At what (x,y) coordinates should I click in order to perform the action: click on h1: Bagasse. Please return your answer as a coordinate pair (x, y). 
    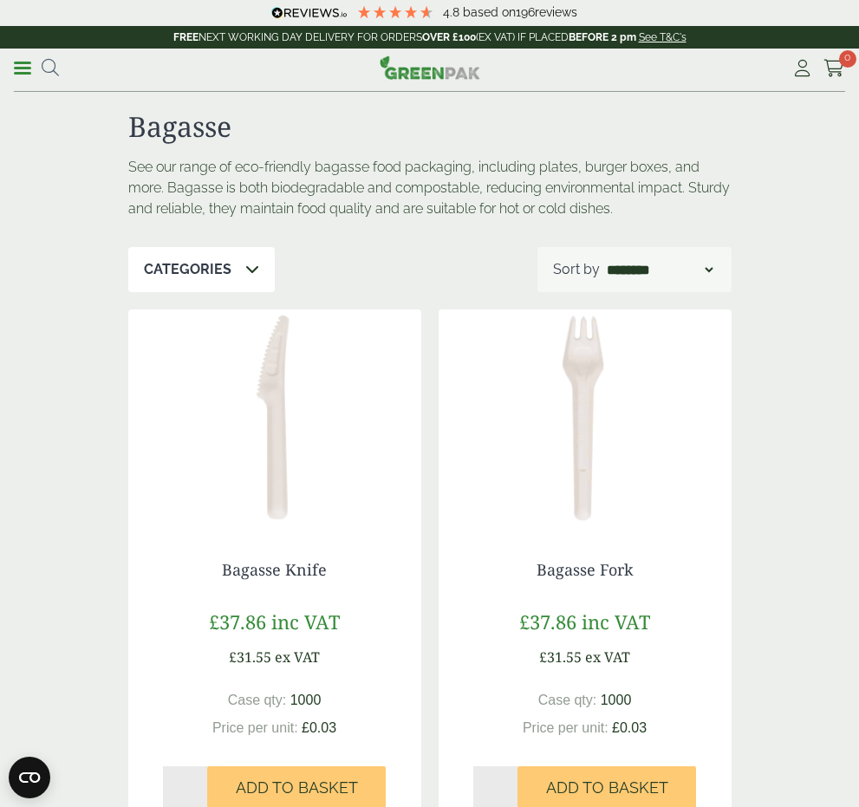
    Looking at the image, I should click on (430, 127).